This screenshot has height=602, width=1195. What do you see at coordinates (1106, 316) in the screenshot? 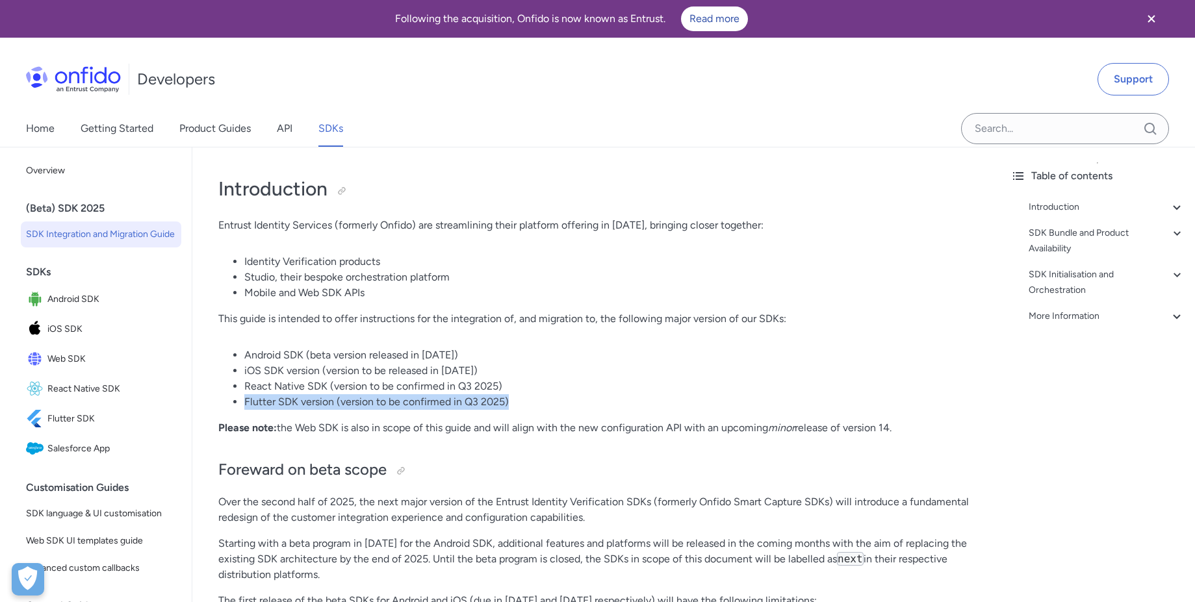
I see `div: More Information` at bounding box center [1106, 316].